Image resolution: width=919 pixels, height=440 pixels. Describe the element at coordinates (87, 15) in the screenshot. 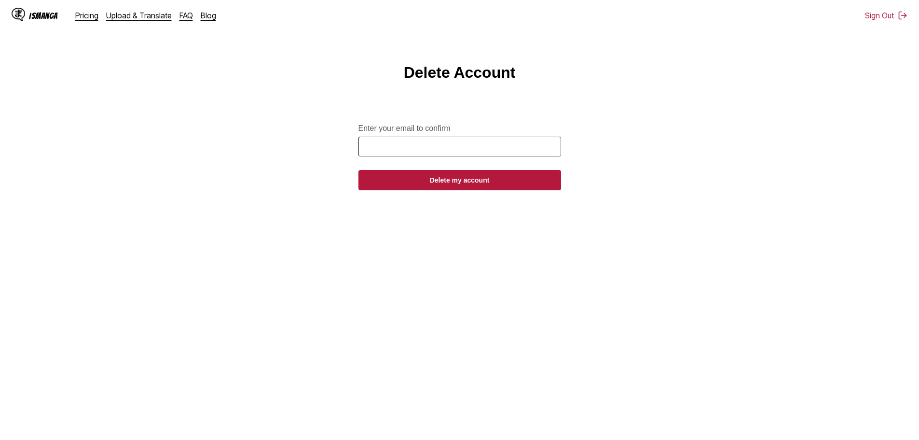

I see `a: Pricing` at that location.